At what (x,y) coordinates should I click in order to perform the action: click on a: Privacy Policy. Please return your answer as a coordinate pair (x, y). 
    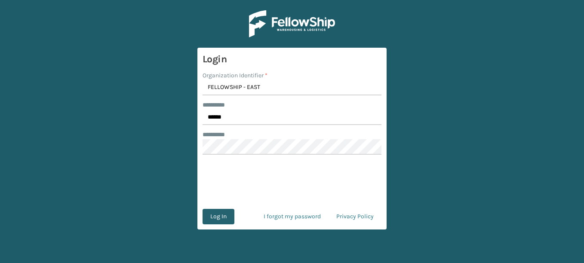
    Looking at the image, I should click on (355, 217).